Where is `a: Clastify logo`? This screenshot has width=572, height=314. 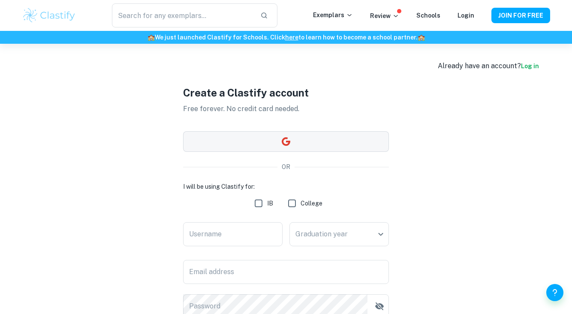
a: Clastify logo is located at coordinates (49, 15).